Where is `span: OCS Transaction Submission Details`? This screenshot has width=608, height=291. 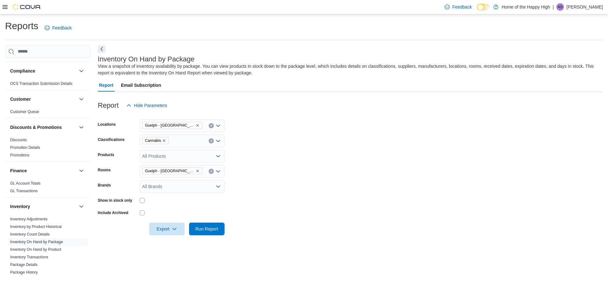
span: OCS Transaction Submission Details is located at coordinates (41, 84).